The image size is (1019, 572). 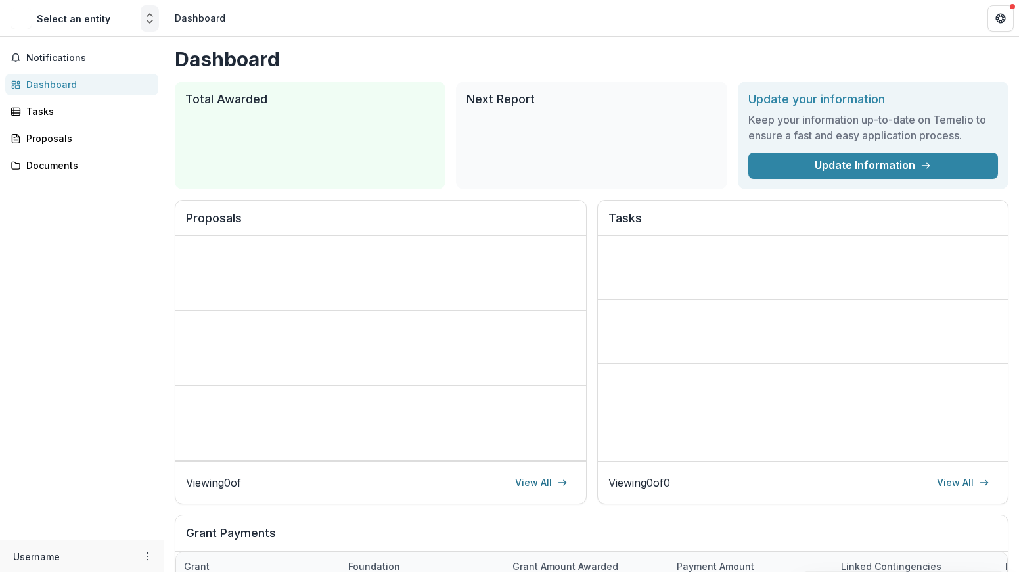 What do you see at coordinates (214, 482) in the screenshot?
I see `p: Viewing 0 of` at bounding box center [214, 482].